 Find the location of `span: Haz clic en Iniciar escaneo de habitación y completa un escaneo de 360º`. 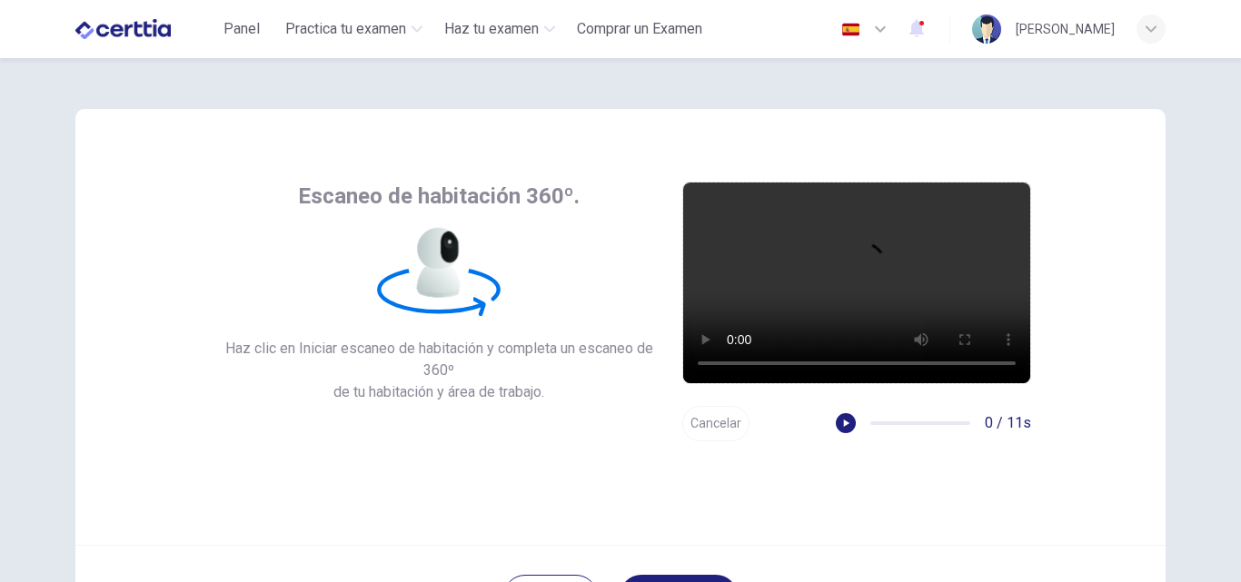

span: Haz clic en Iniciar escaneo de habitación y completa un escaneo de 360º is located at coordinates (439, 360).